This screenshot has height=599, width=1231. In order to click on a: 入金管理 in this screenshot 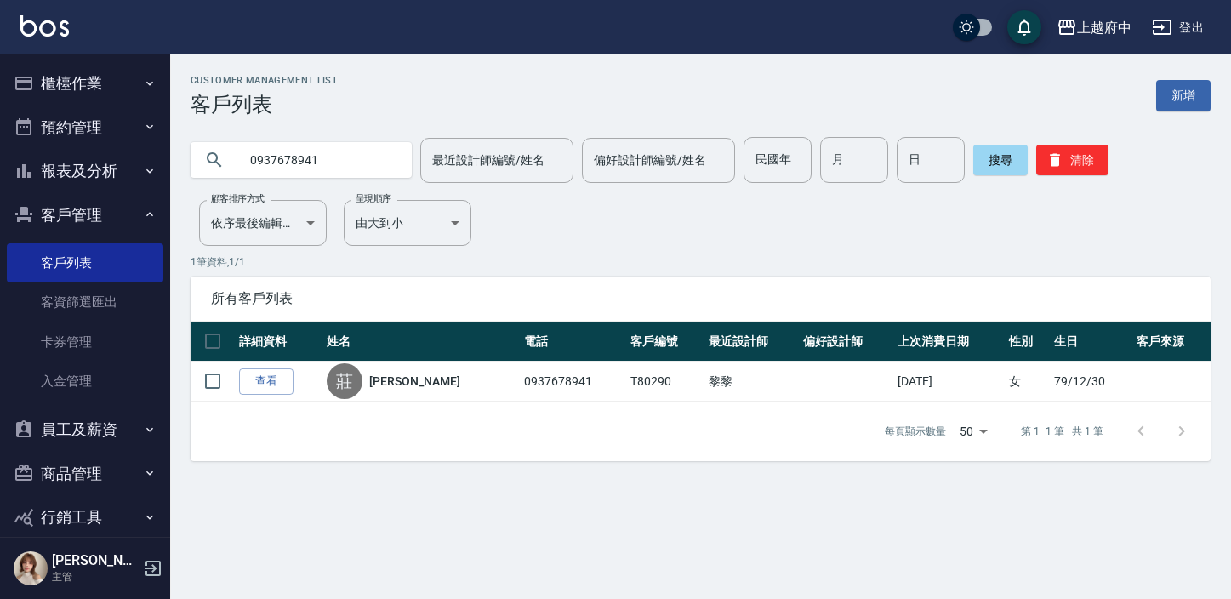, I will do `click(85, 381)`.